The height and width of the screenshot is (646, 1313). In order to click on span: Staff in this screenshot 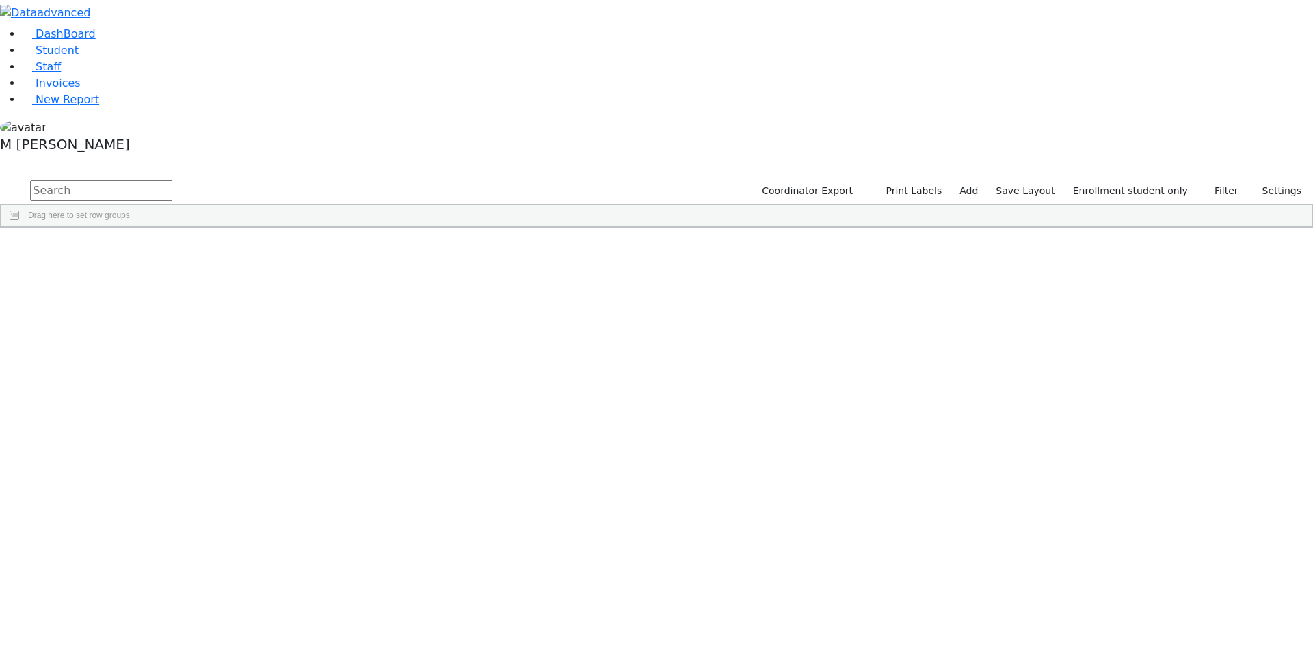, I will do `click(48, 66)`.